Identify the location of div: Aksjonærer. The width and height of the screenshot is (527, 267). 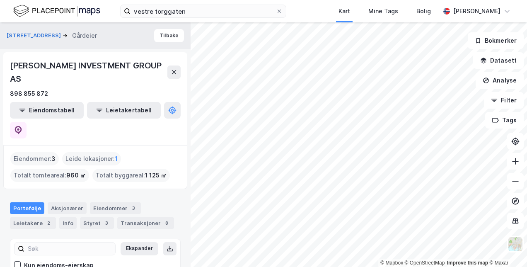
(67, 208).